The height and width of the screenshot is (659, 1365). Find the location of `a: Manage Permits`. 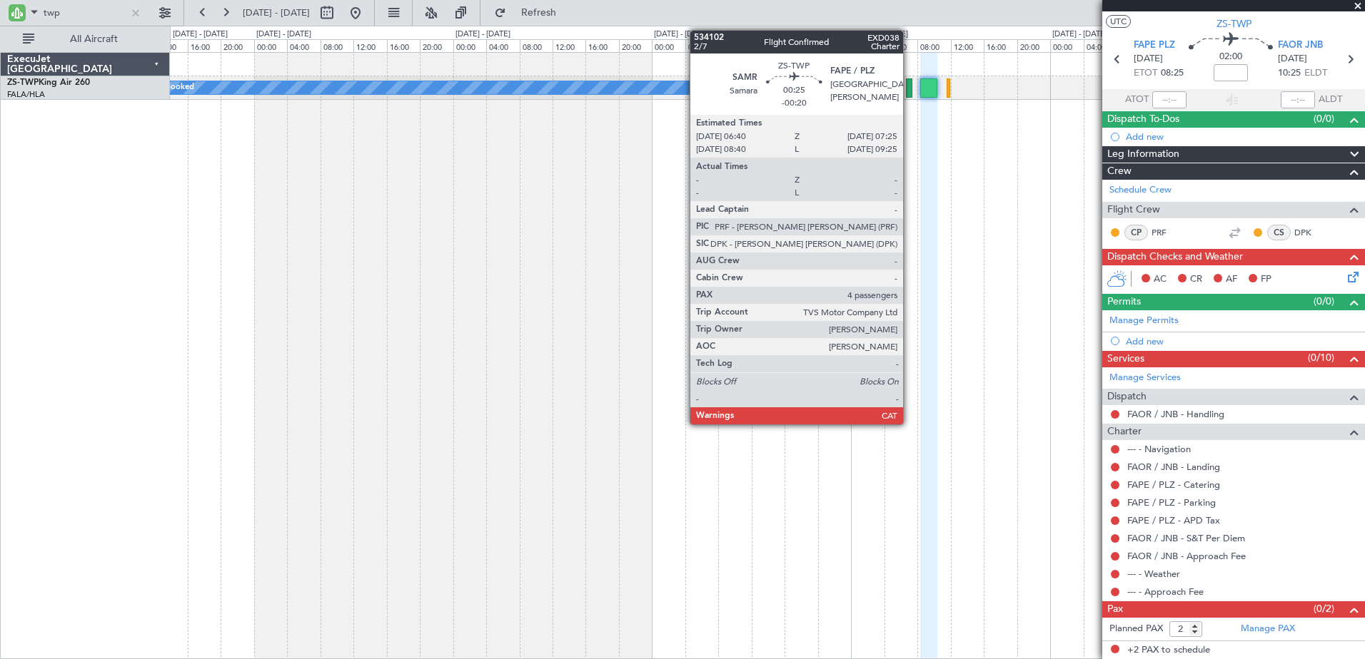

a: Manage Permits is located at coordinates (1143, 321).